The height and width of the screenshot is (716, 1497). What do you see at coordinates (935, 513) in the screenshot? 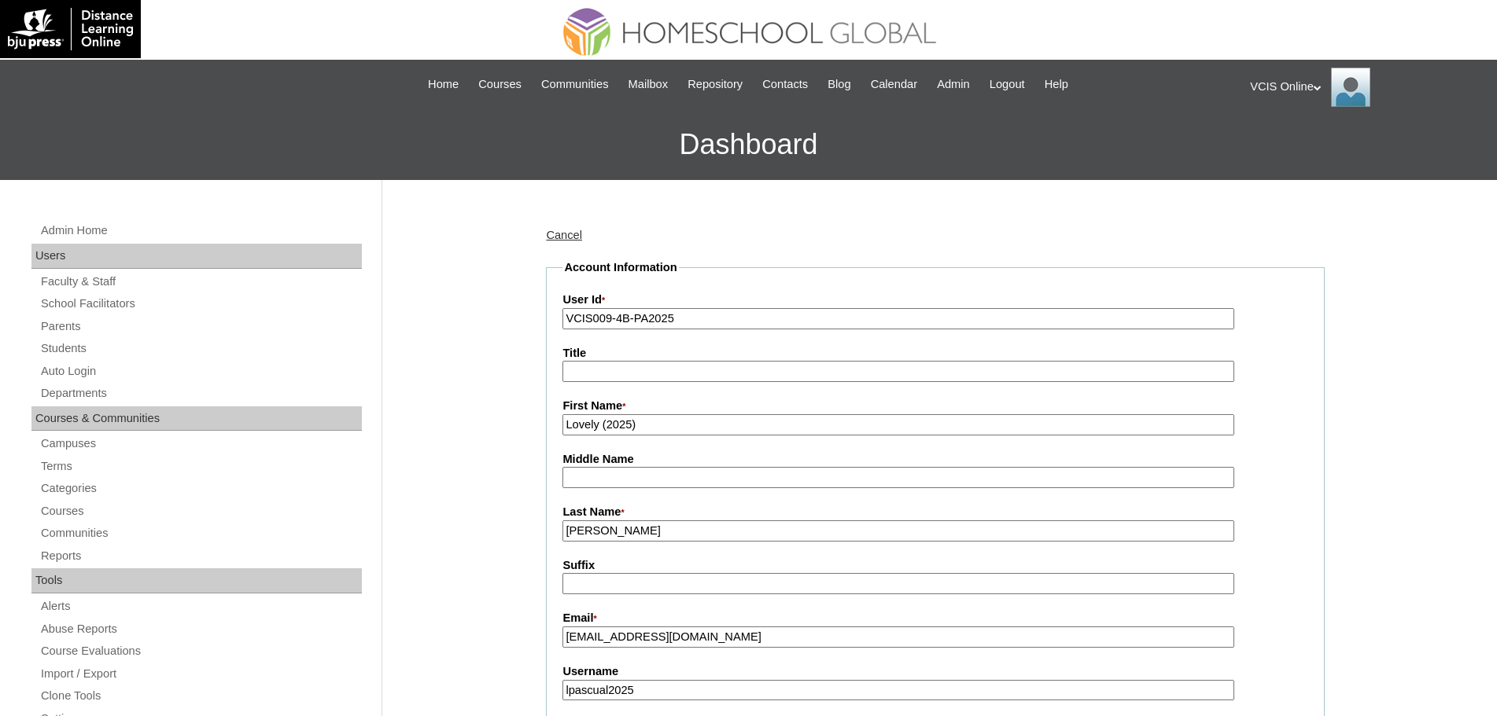
I see `label: Last Name` at bounding box center [935, 513].